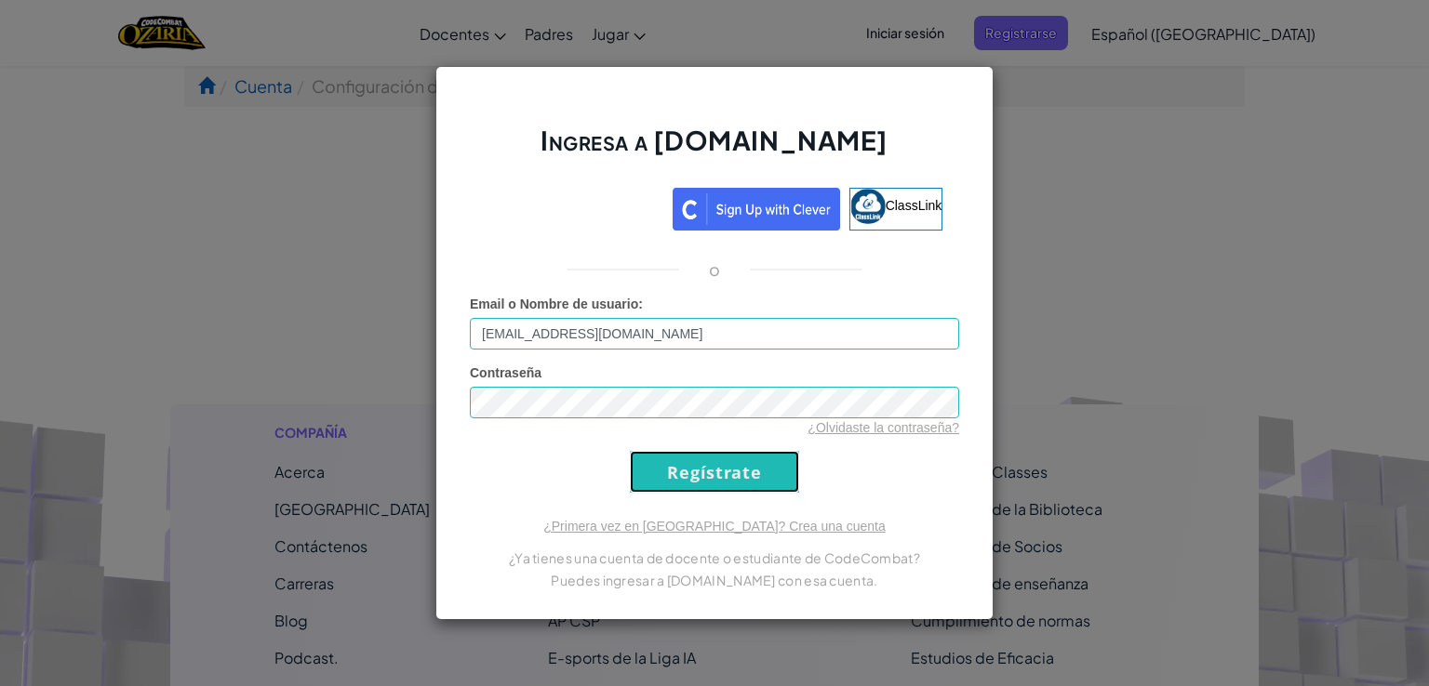 The height and width of the screenshot is (686, 1429). I want to click on span: Email o Nombre de usuario, so click(553, 304).